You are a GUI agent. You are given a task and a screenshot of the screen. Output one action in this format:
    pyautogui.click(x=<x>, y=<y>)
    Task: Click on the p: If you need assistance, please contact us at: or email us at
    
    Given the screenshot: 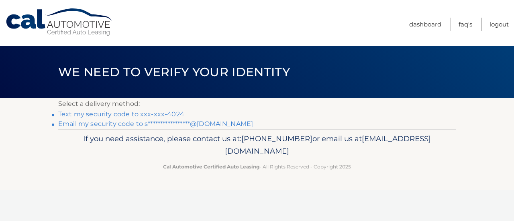 What is the action you would take?
    pyautogui.click(x=257, y=145)
    